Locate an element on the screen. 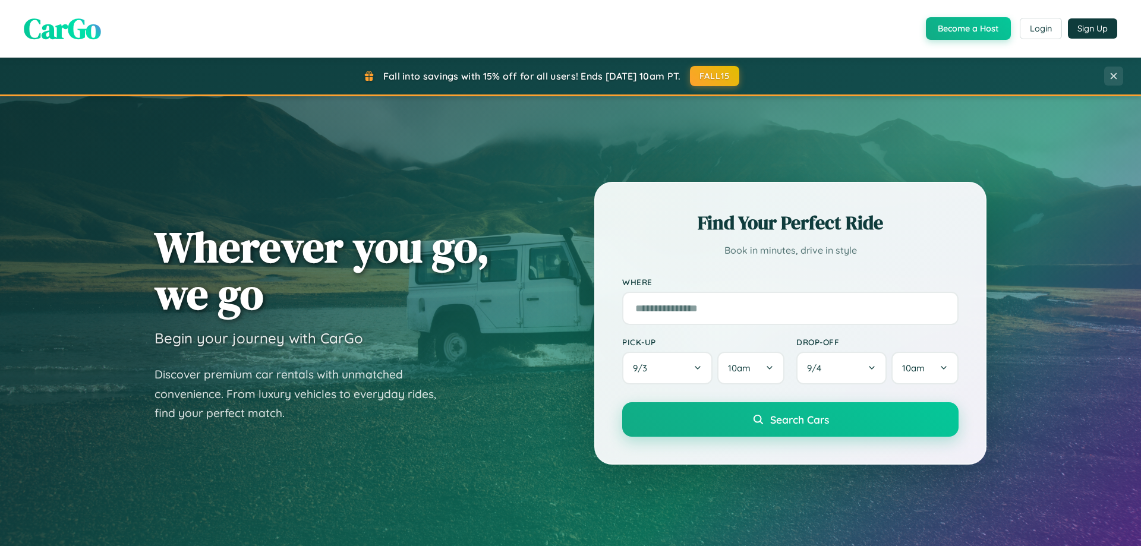 This screenshot has width=1141, height=546. h3: Begin your journey with CarGo is located at coordinates (258, 338).